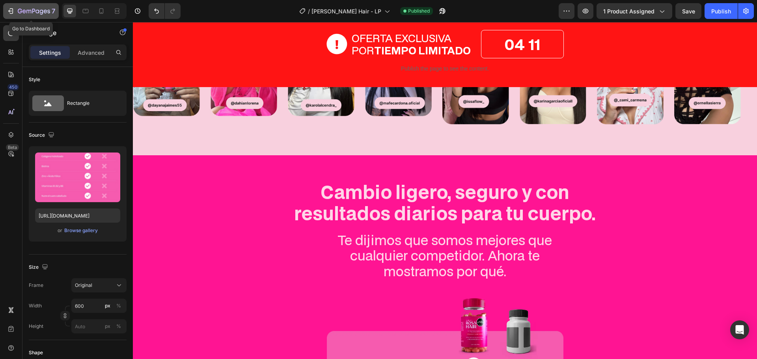 The width and height of the screenshot is (757, 359). What do you see at coordinates (50, 52) in the screenshot?
I see `p: Settings` at bounding box center [50, 52].